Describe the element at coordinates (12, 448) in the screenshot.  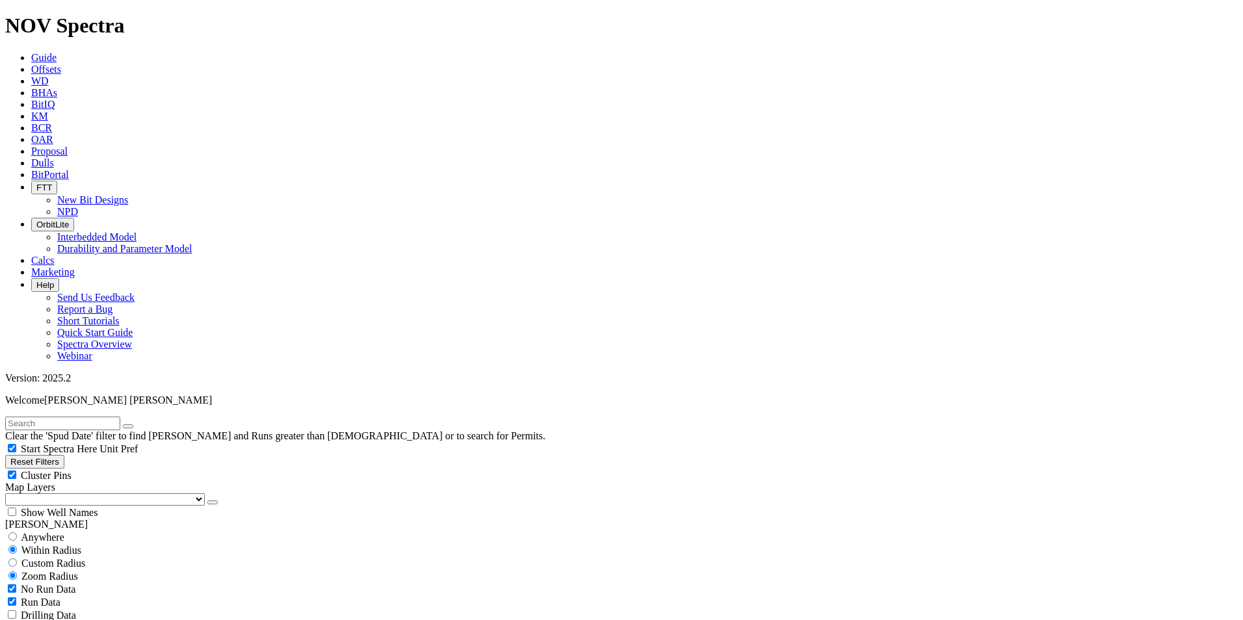
I see `input: Start Spectra Here` at that location.